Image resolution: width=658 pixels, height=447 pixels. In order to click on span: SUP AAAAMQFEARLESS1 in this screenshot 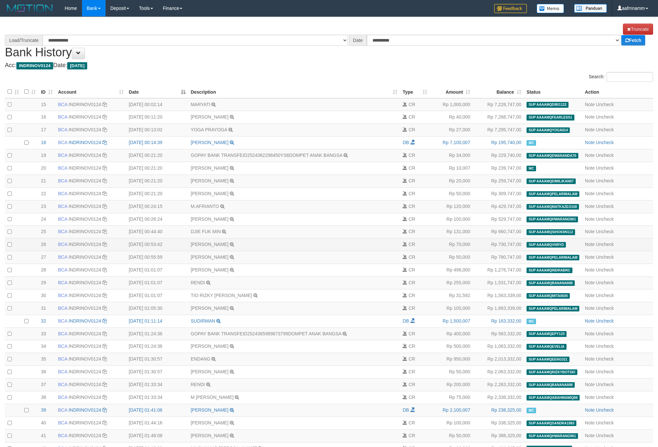, I will do `click(550, 117)`.